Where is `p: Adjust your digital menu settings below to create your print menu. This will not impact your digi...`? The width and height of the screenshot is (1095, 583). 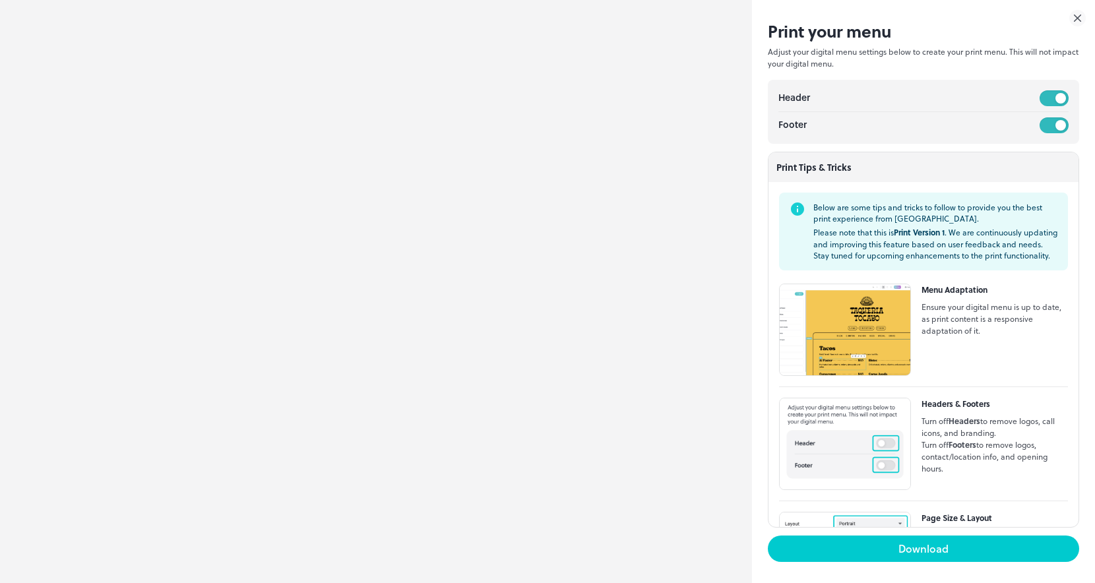
p: Adjust your digital menu settings below to create your print menu. This will not impact your digi... is located at coordinates (923, 57).